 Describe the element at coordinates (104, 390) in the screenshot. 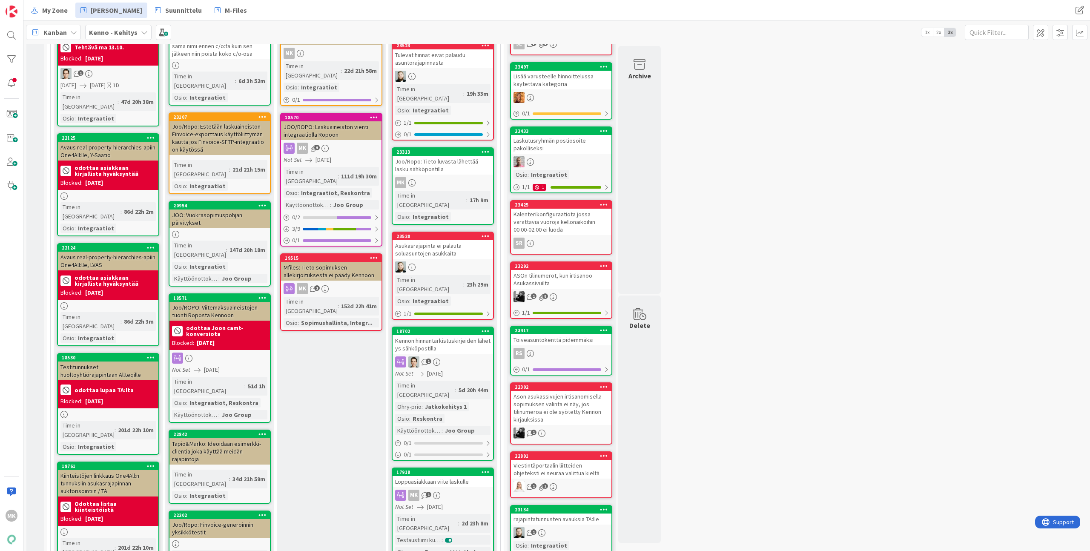

I see `b: odottaa lupaa TA:lta` at that location.